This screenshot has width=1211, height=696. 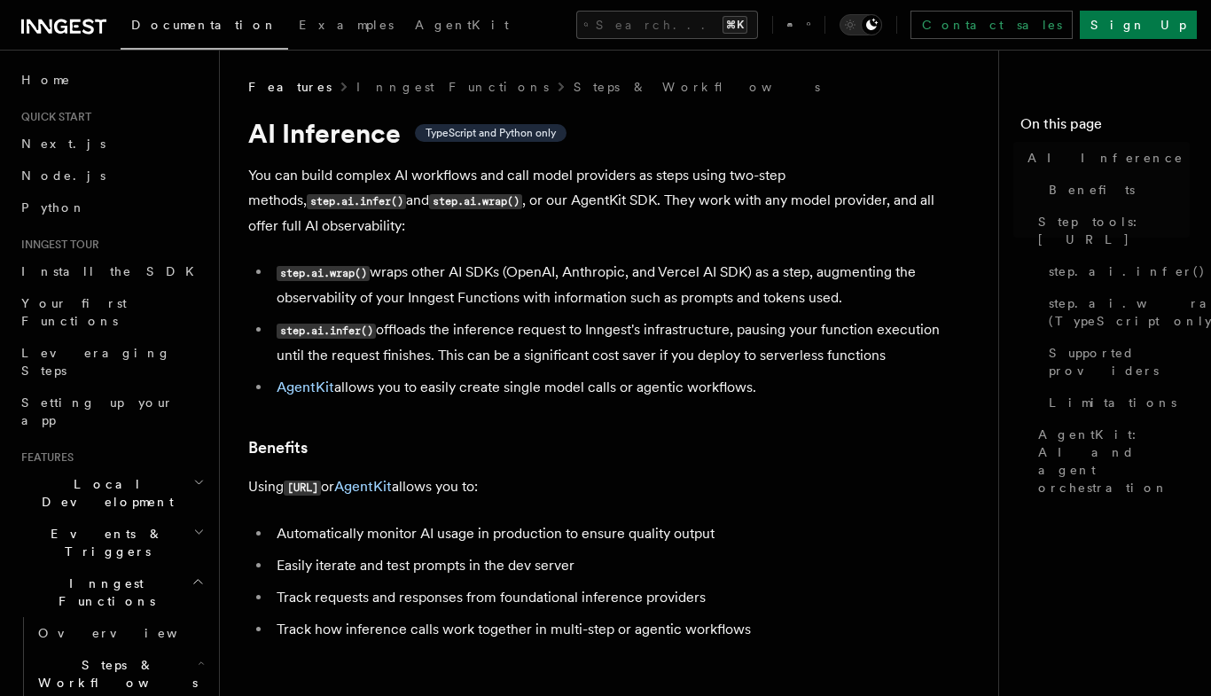 I want to click on a: Documentation, so click(x=204, y=27).